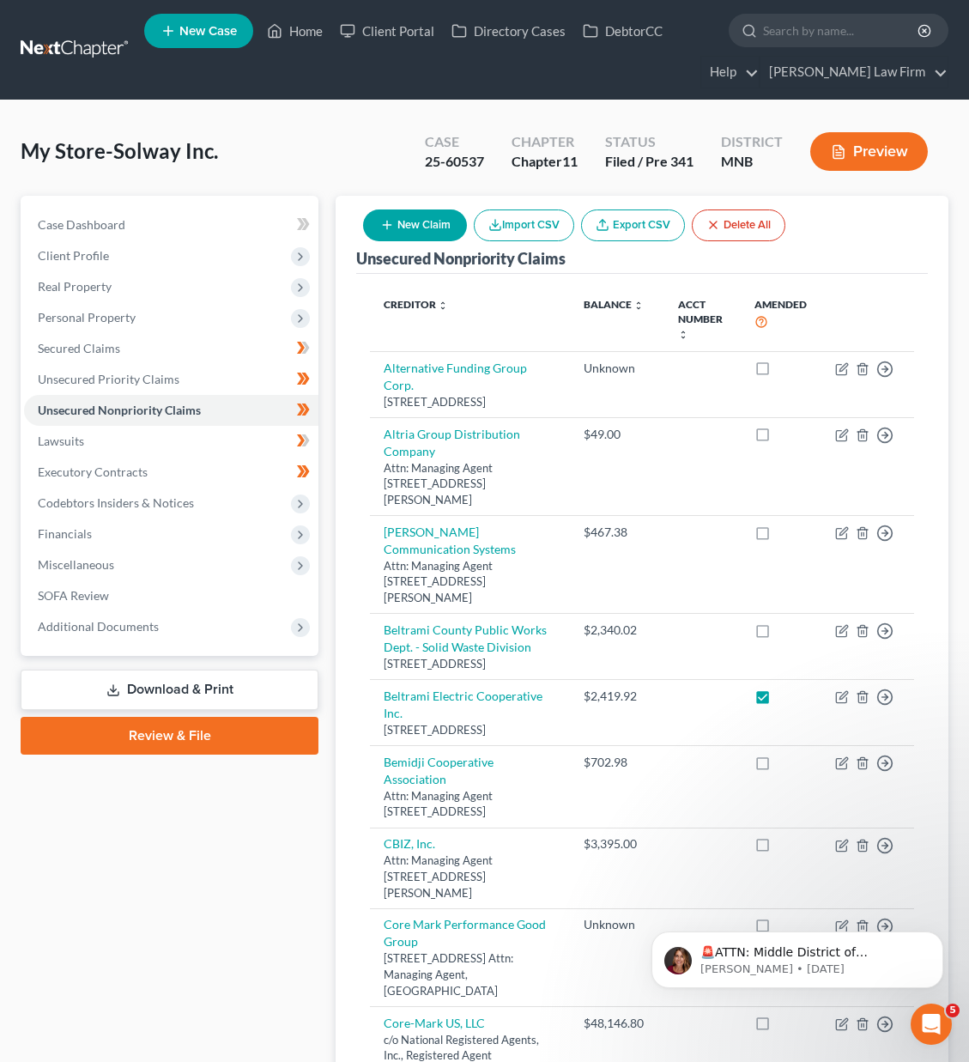  What do you see at coordinates (439, 770) in the screenshot?
I see `a: Bemidji Cooperative Association` at bounding box center [439, 770].